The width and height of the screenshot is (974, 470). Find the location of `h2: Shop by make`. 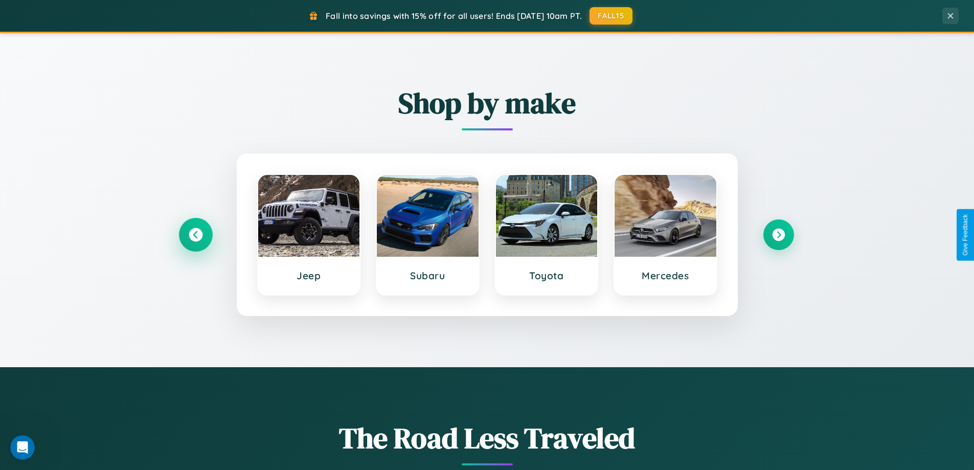

h2: Shop by make is located at coordinates (487, 103).